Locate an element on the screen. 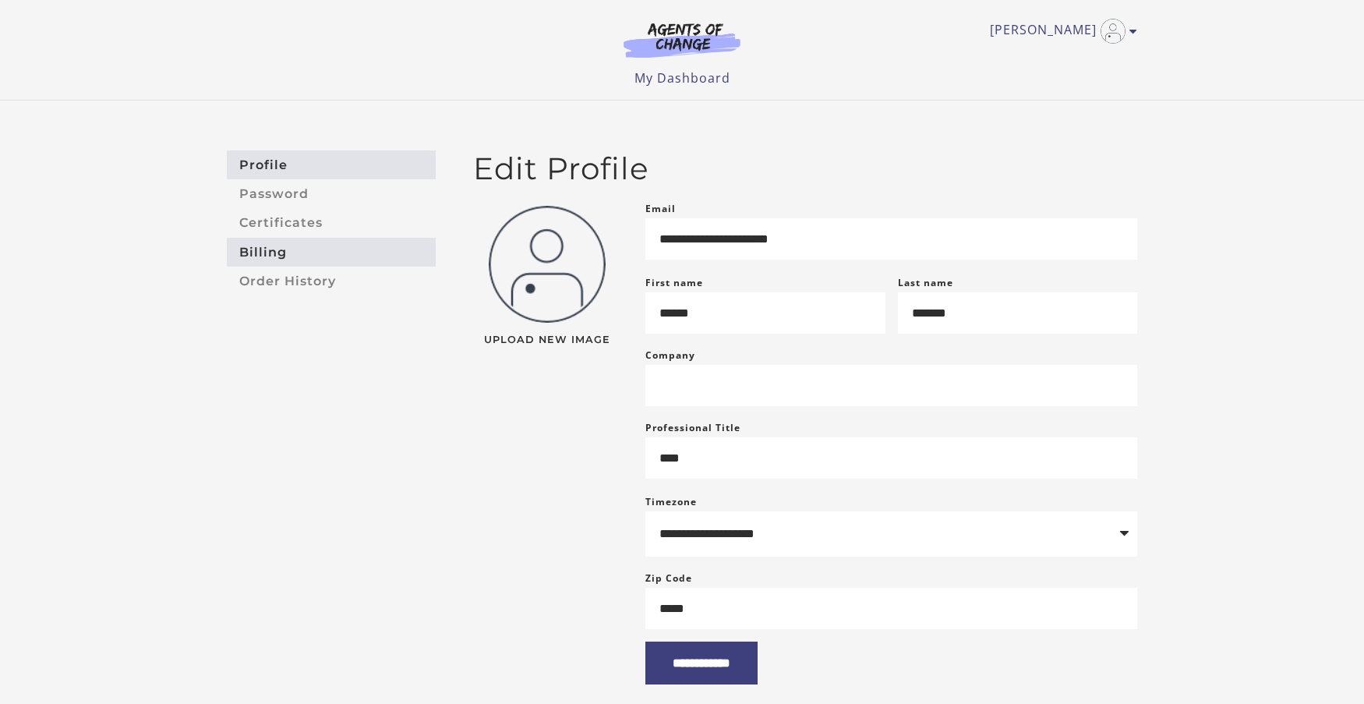 The height and width of the screenshot is (704, 1364). label: Zip Code is located at coordinates (669, 579).